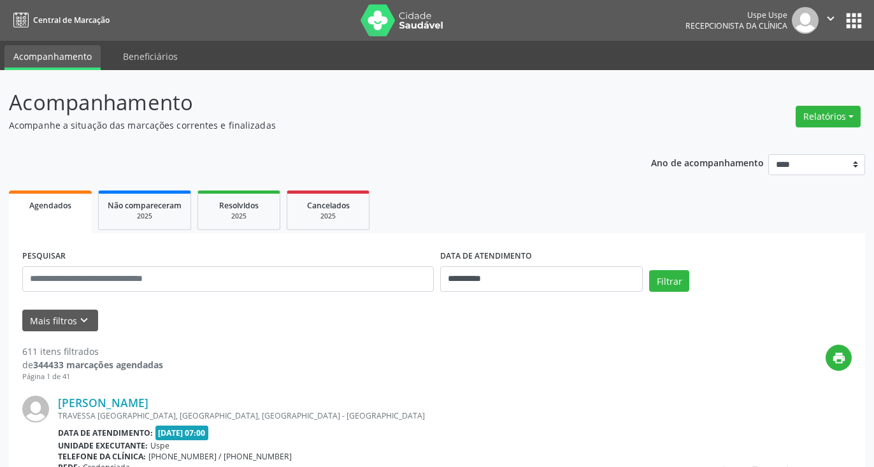 This screenshot has width=874, height=467. Describe the element at coordinates (44, 256) in the screenshot. I see `label: PESQUISAR` at that location.